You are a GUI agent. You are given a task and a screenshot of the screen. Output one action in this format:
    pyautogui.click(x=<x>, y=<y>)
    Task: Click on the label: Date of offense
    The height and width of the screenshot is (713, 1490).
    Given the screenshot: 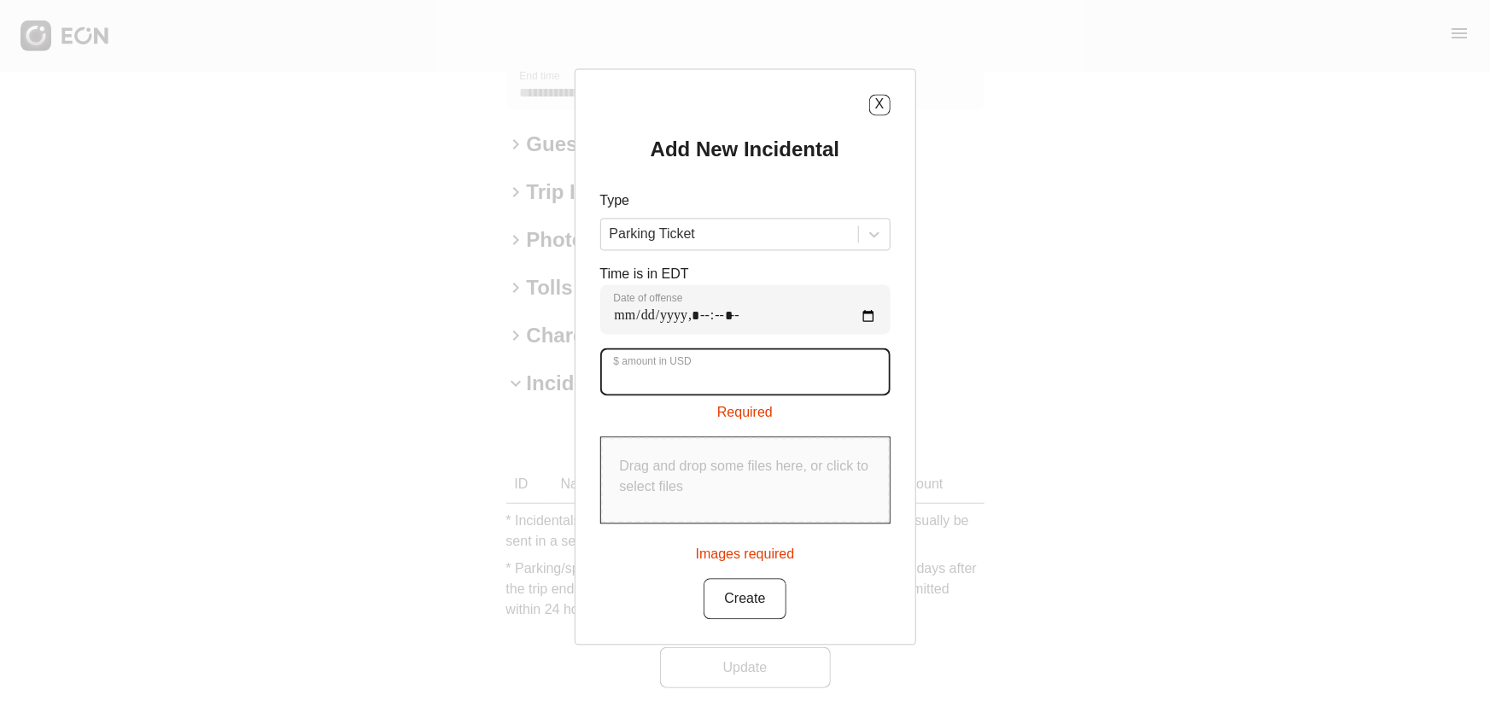 What is the action you would take?
    pyautogui.click(x=648, y=298)
    